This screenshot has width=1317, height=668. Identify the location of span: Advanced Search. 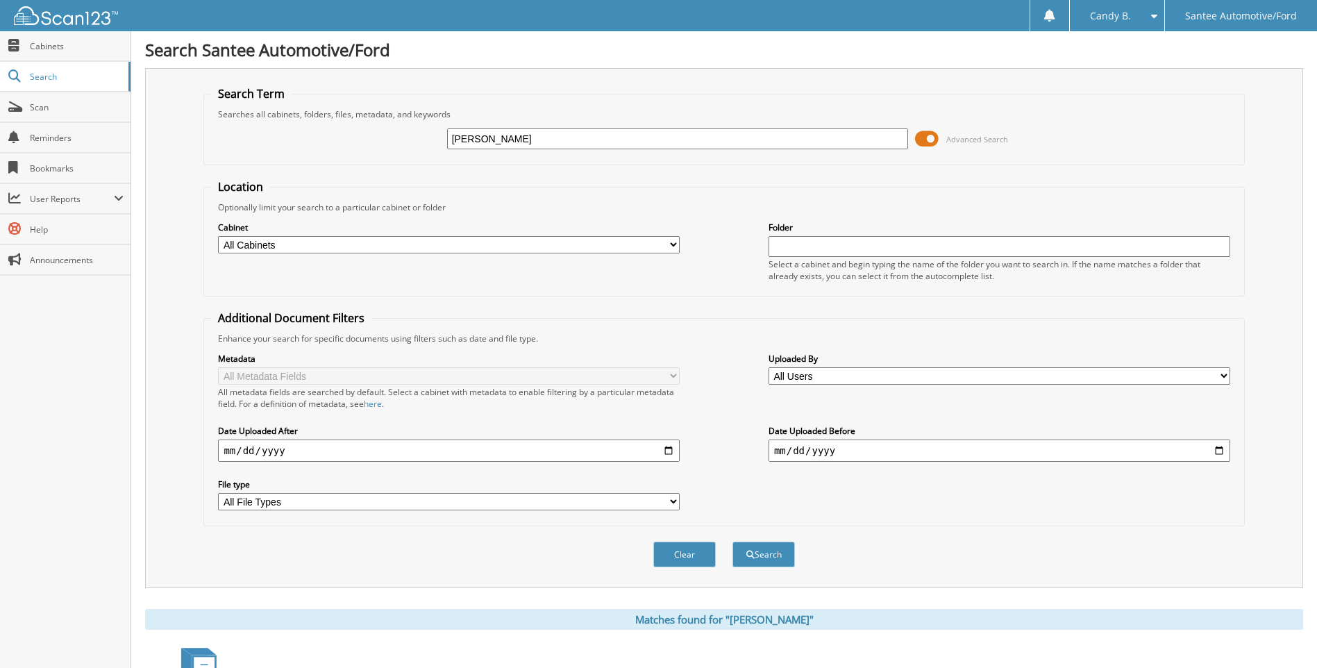
(977, 139).